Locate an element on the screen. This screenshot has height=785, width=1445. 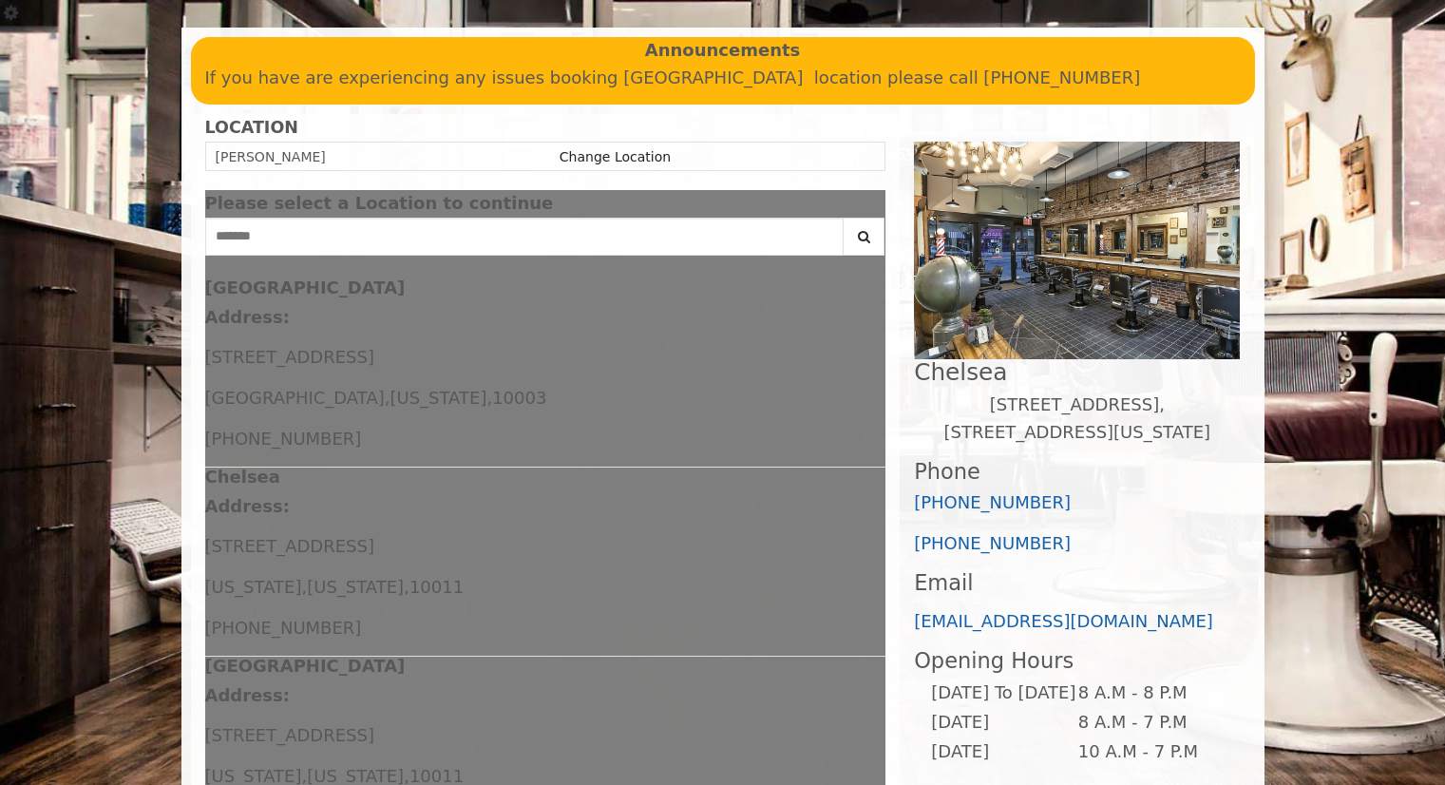
td: 8 A.M - 7 P.M is located at coordinates (1151, 722).